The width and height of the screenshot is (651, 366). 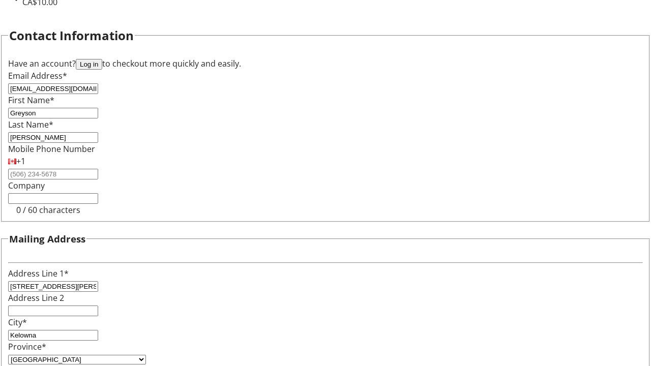 I want to click on label: Company, so click(x=26, y=186).